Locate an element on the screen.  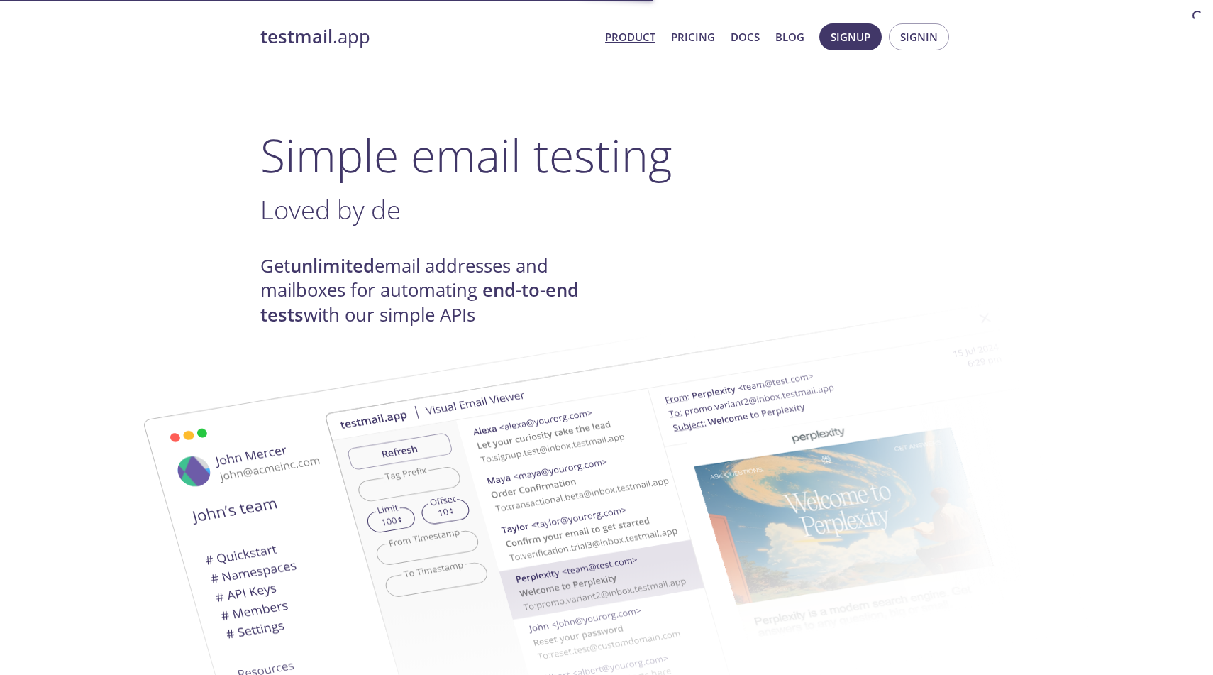
a: Blog is located at coordinates (790, 37).